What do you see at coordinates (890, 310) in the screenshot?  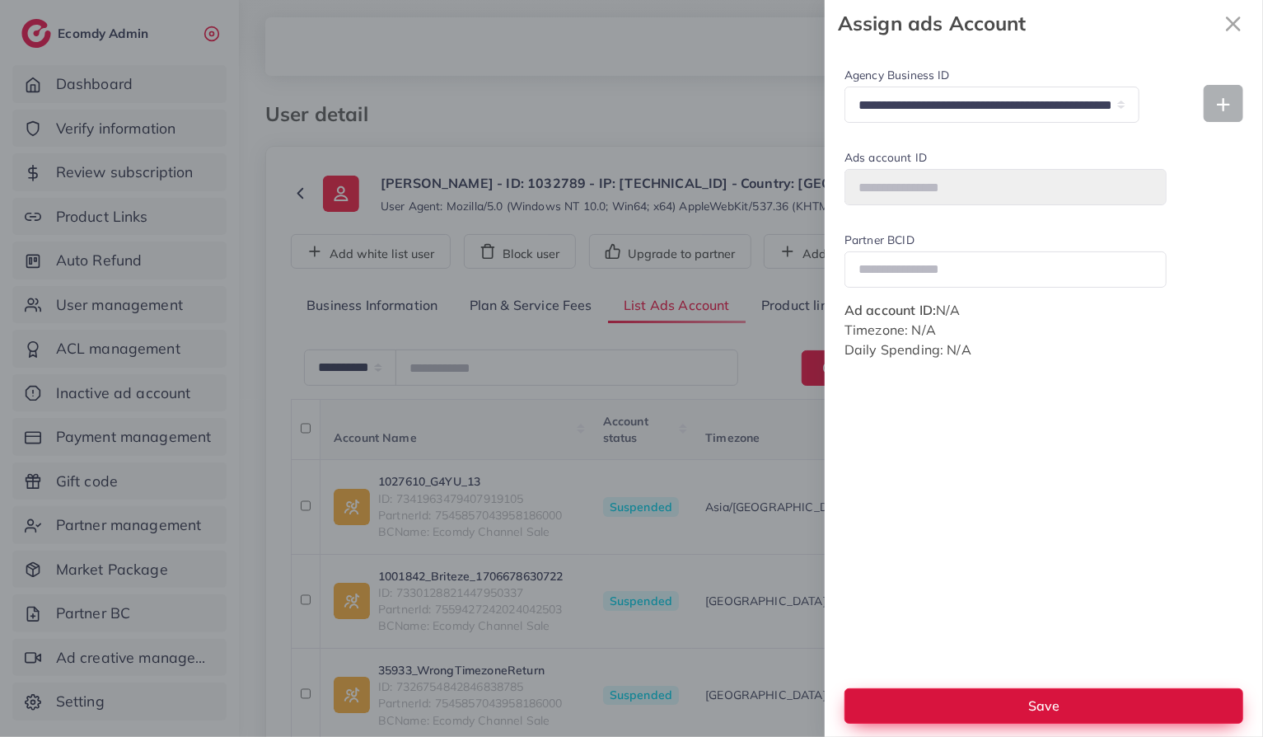 I see `span: Ad account ID:` at bounding box center [890, 310].